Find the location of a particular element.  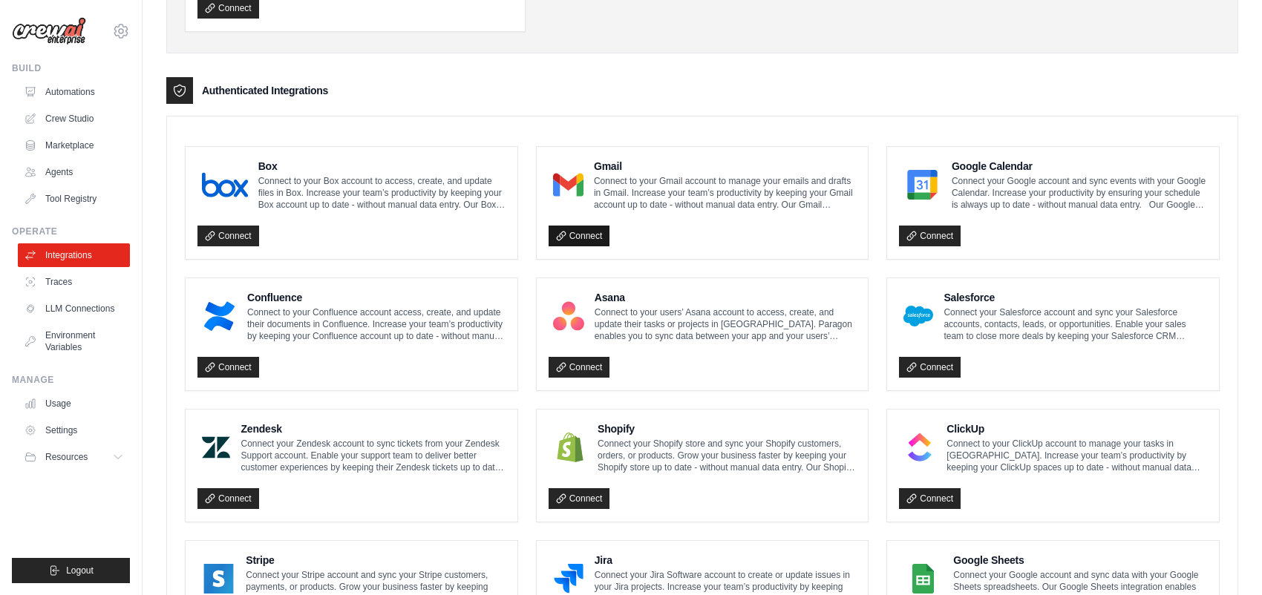

p: Connect to your users’ Asana account to access, create, and update their tasks or projects in [GE... is located at coordinates (725, 324).